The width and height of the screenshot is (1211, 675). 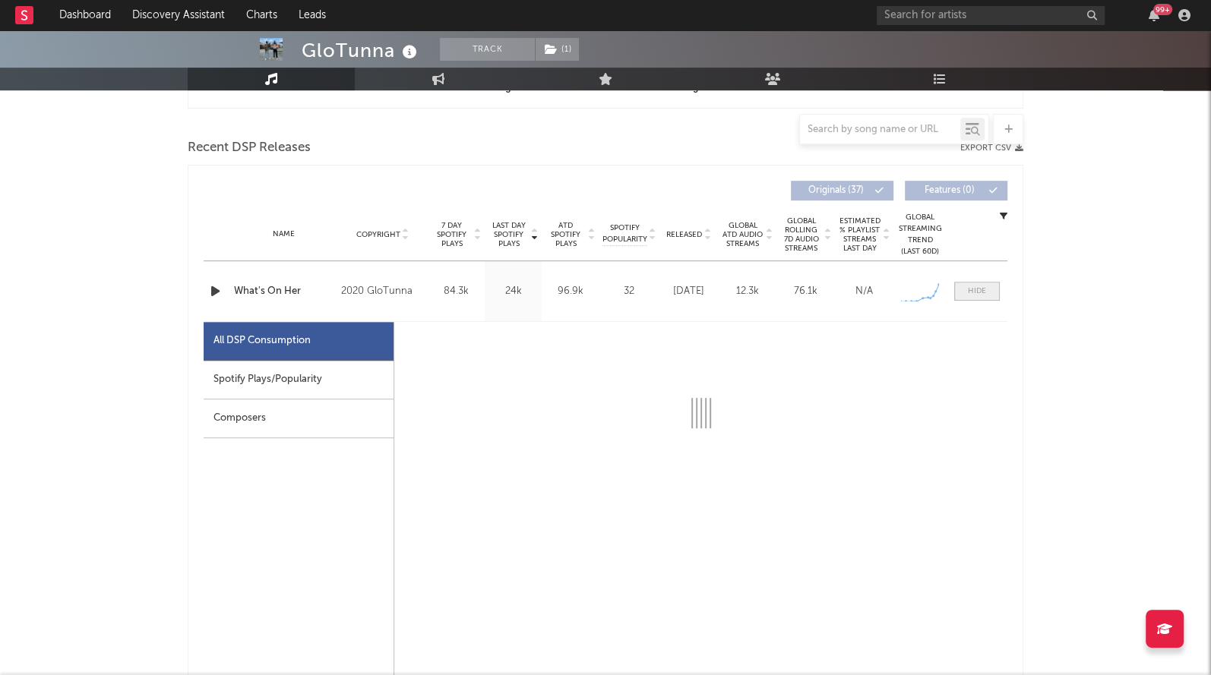 I want to click on span: Estimated % Playlist Streams Last Day, so click(x=859, y=235).